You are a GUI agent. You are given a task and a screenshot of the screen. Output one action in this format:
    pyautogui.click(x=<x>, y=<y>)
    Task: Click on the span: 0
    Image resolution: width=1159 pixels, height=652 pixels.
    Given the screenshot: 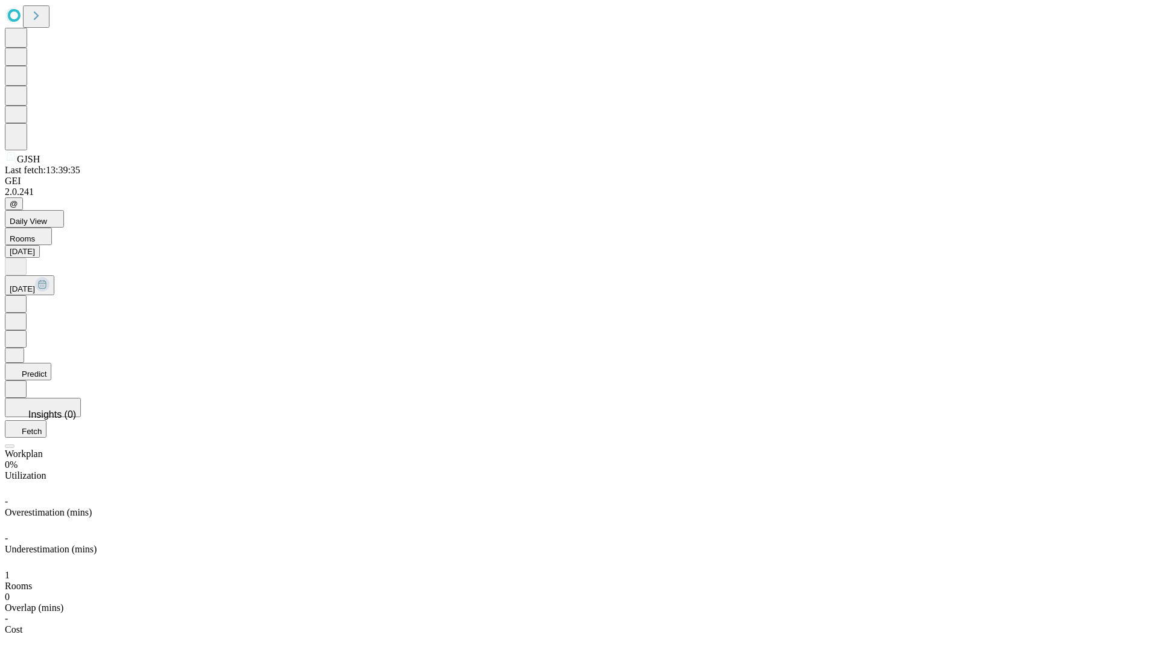 What is the action you would take?
    pyautogui.click(x=7, y=597)
    